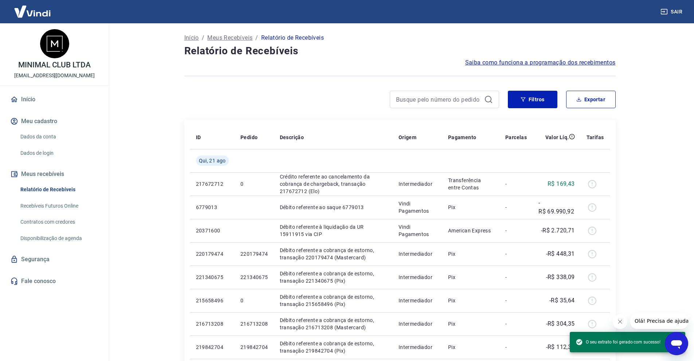 This screenshot has width=694, height=361. I want to click on button: Meus recebíveis, so click(54, 174).